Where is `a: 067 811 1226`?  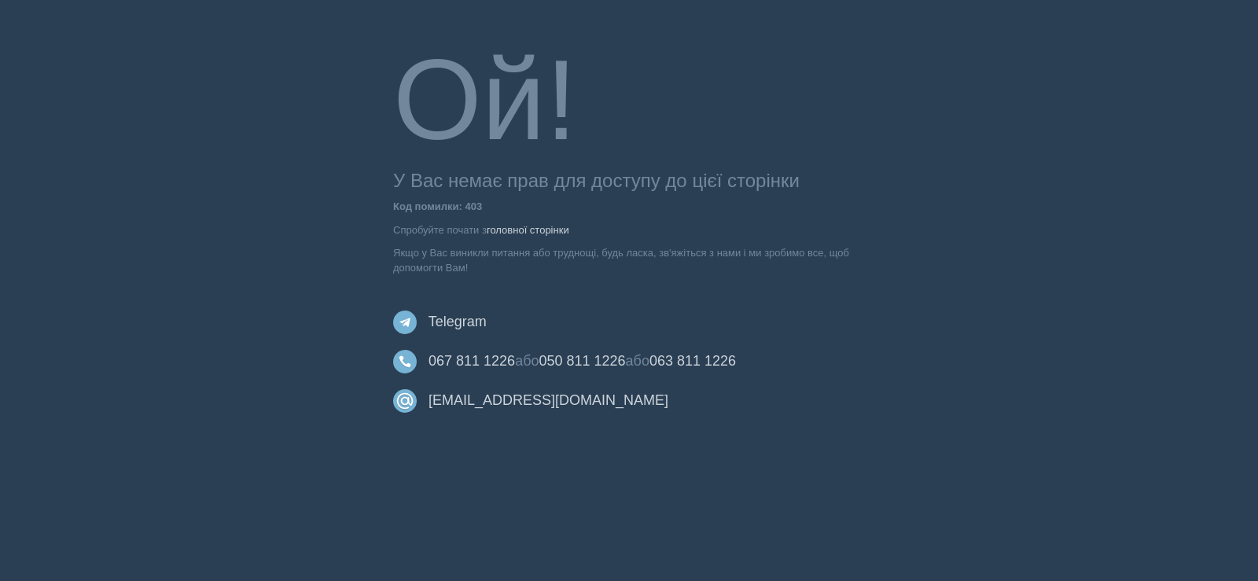
a: 067 811 1226 is located at coordinates (472, 361).